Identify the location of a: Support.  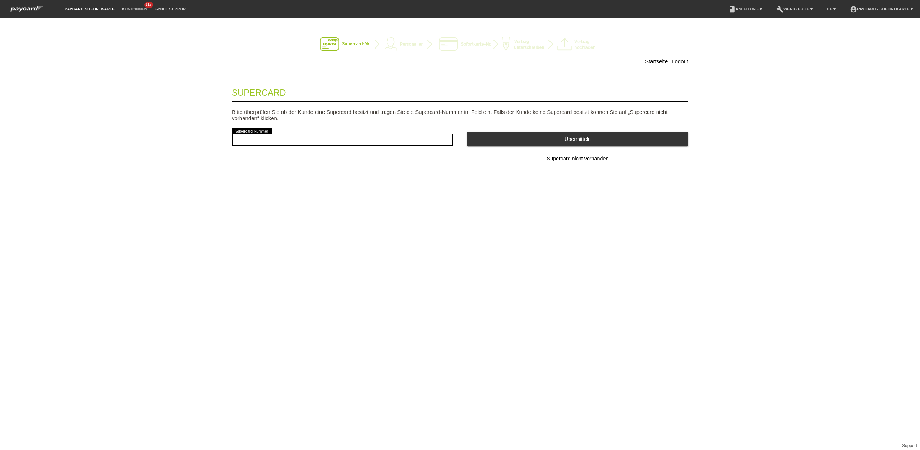
(910, 446).